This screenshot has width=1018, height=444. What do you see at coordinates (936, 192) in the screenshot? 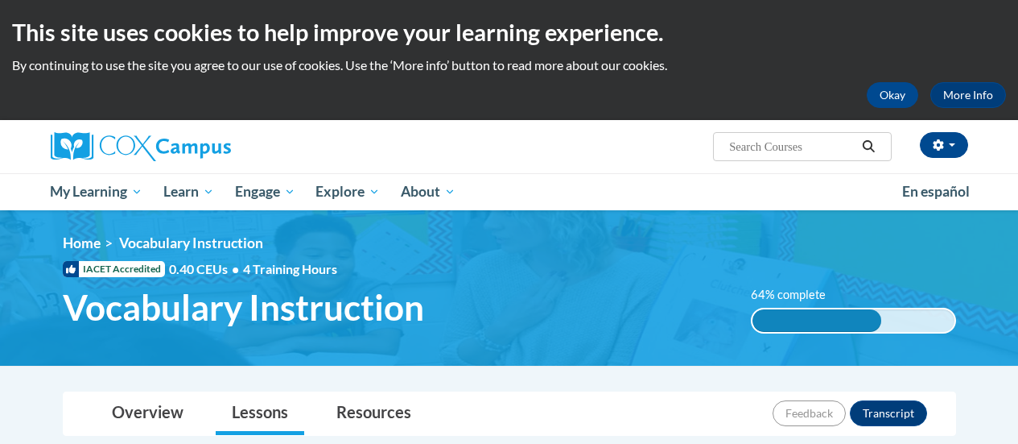
I see `a: En español` at bounding box center [936, 192].